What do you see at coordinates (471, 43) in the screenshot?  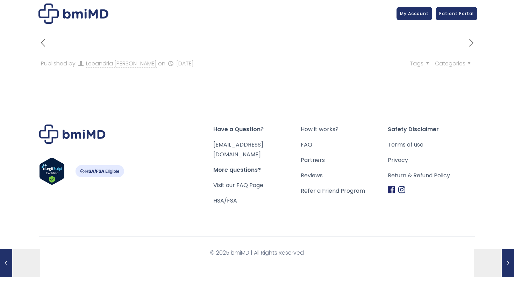 I see `i: next post` at bounding box center [471, 43].